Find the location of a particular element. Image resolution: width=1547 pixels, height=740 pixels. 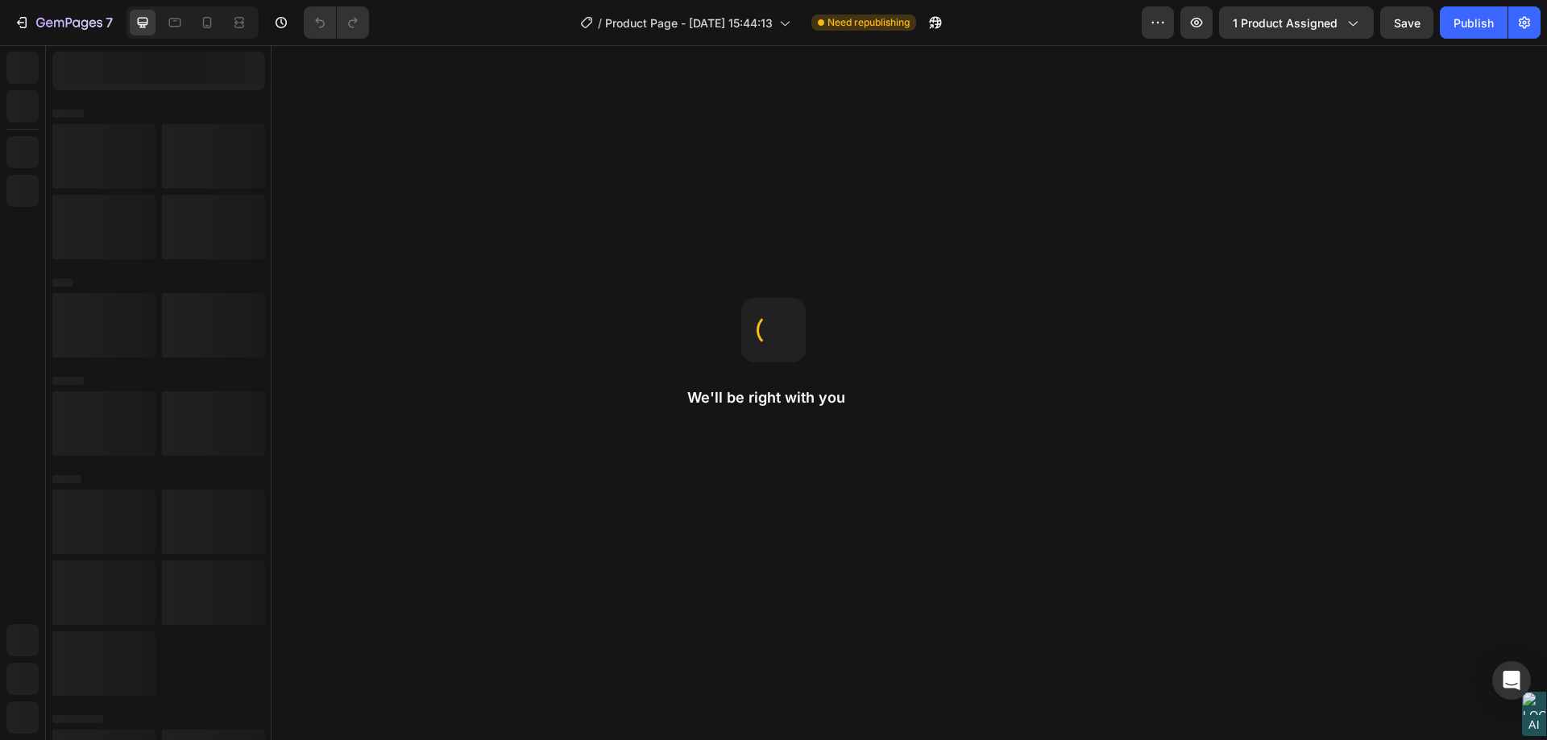

button: 7 is located at coordinates (63, 23).